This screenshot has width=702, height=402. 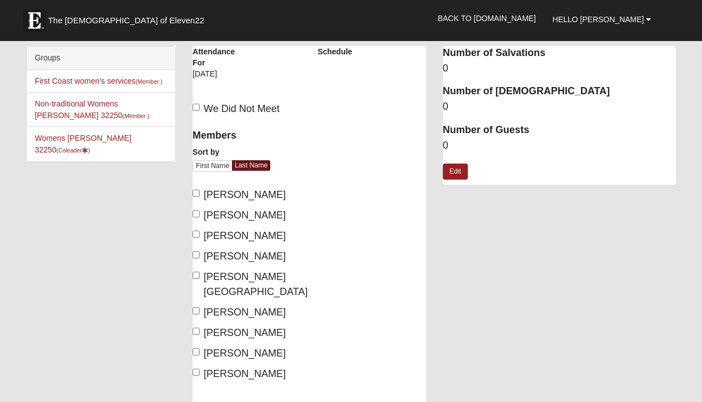 What do you see at coordinates (196, 107) in the screenshot?
I see `input: We Did Not Meet` at bounding box center [196, 107].